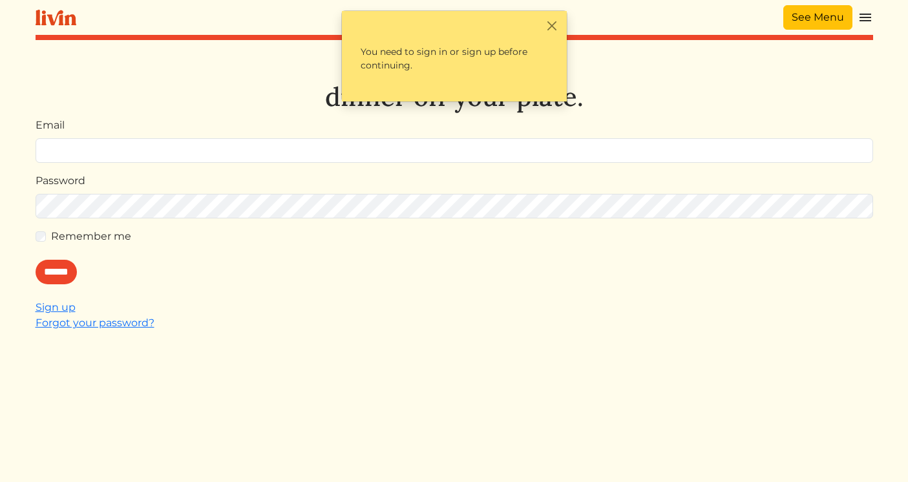  Describe the element at coordinates (56, 17) in the screenshot. I see `img: livin-logo-a0d97d1a881af30f6274990eb6222085a2533c92bbd1e4f22c21b4f0d0e3210c.svg` at that location.